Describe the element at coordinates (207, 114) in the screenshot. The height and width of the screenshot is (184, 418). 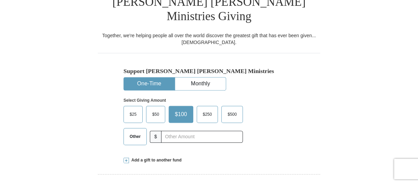
I see `span: $250` at that location.